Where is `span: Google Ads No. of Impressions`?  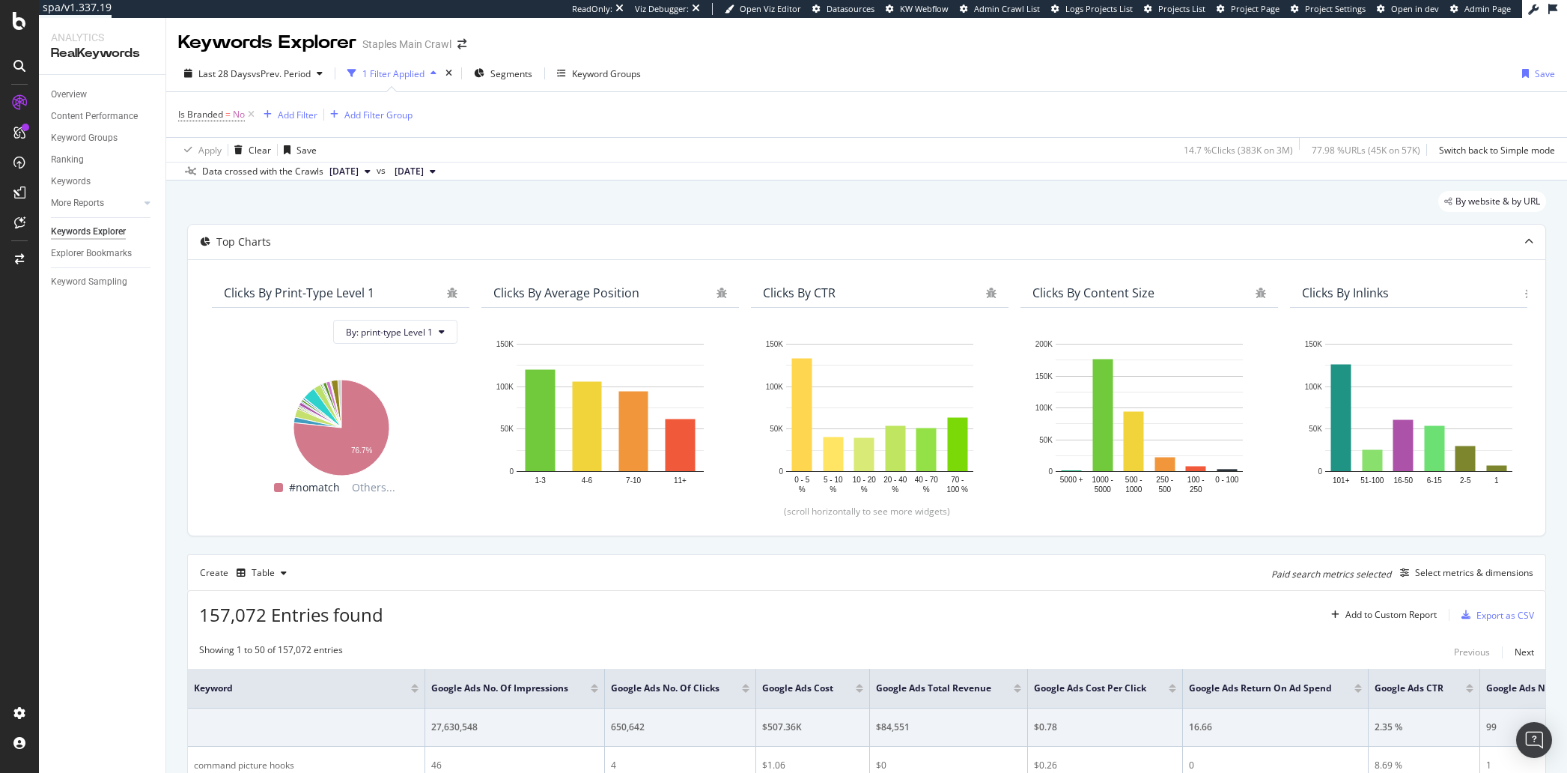
span: Google Ads No. of Impressions is located at coordinates (499, 688).